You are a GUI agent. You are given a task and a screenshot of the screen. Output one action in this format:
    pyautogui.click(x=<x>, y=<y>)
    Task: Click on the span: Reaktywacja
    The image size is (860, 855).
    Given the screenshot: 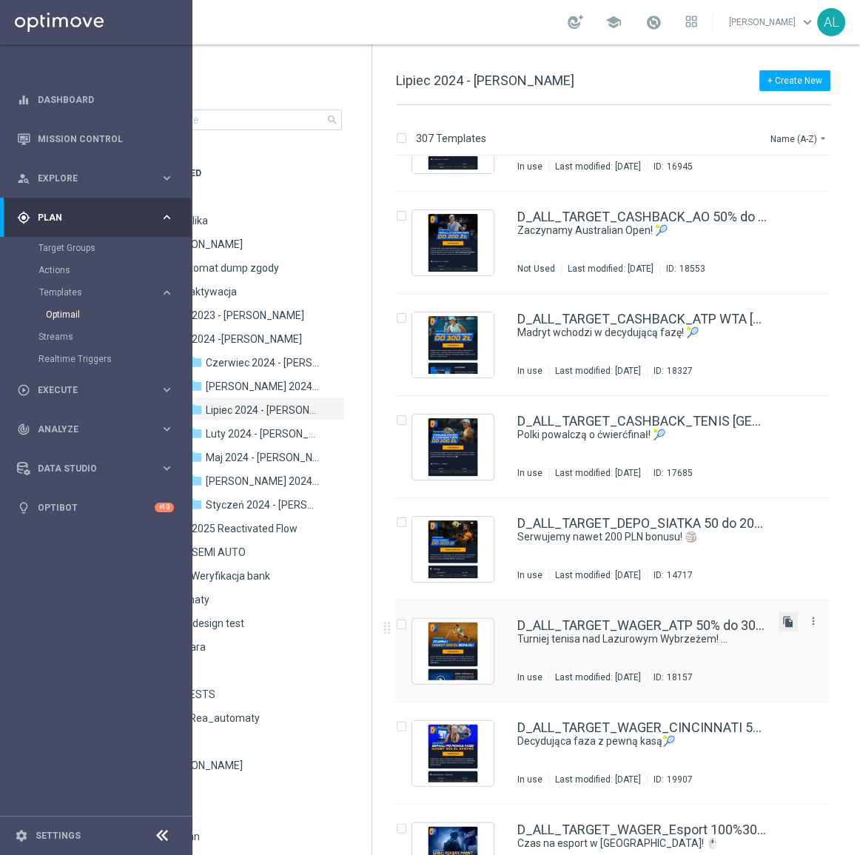 What is the action you would take?
    pyautogui.click(x=207, y=292)
    